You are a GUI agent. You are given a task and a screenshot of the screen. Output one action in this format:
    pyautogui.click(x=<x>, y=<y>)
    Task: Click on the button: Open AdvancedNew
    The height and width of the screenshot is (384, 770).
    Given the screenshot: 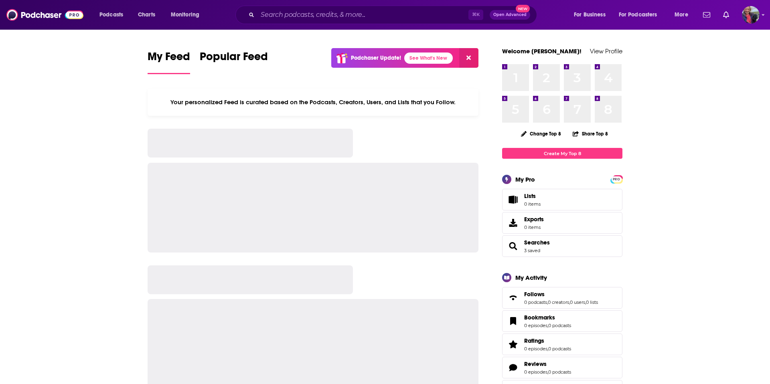 What is the action you would take?
    pyautogui.click(x=509, y=15)
    